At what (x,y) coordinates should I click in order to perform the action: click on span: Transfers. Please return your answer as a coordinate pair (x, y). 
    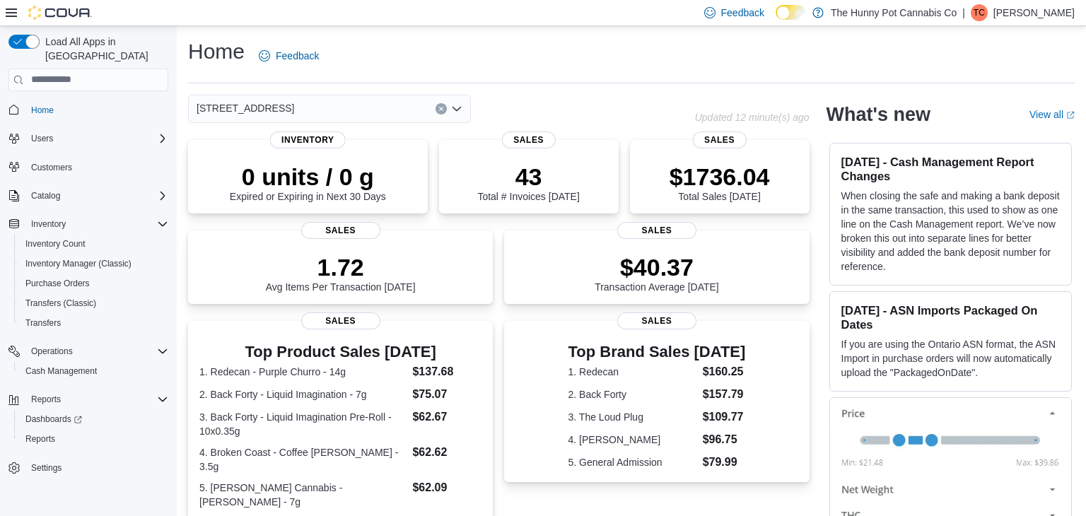
    Looking at the image, I should click on (43, 323).